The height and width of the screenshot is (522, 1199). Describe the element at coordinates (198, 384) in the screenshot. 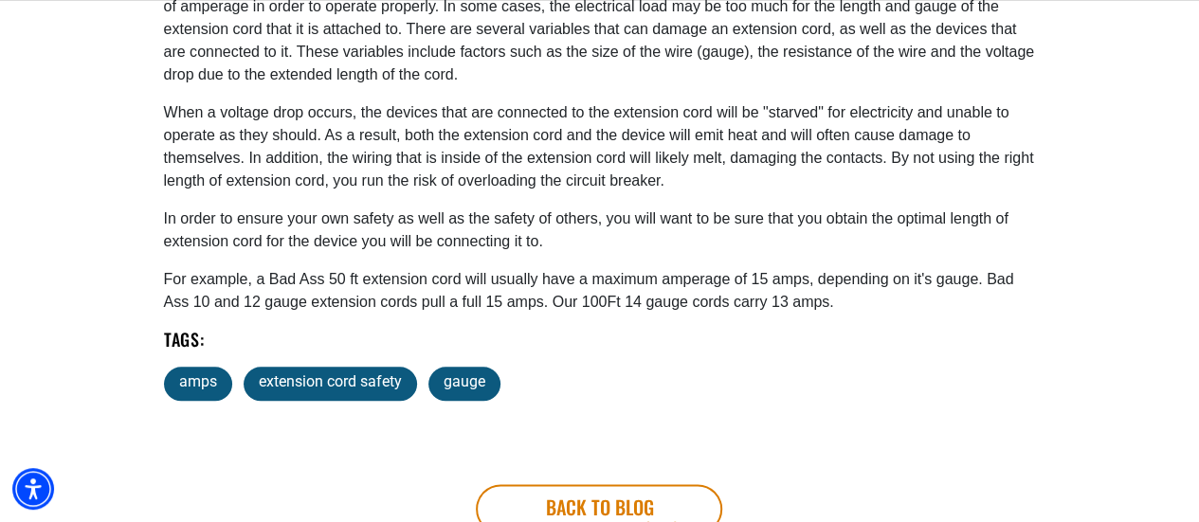

I see `a: amps` at that location.